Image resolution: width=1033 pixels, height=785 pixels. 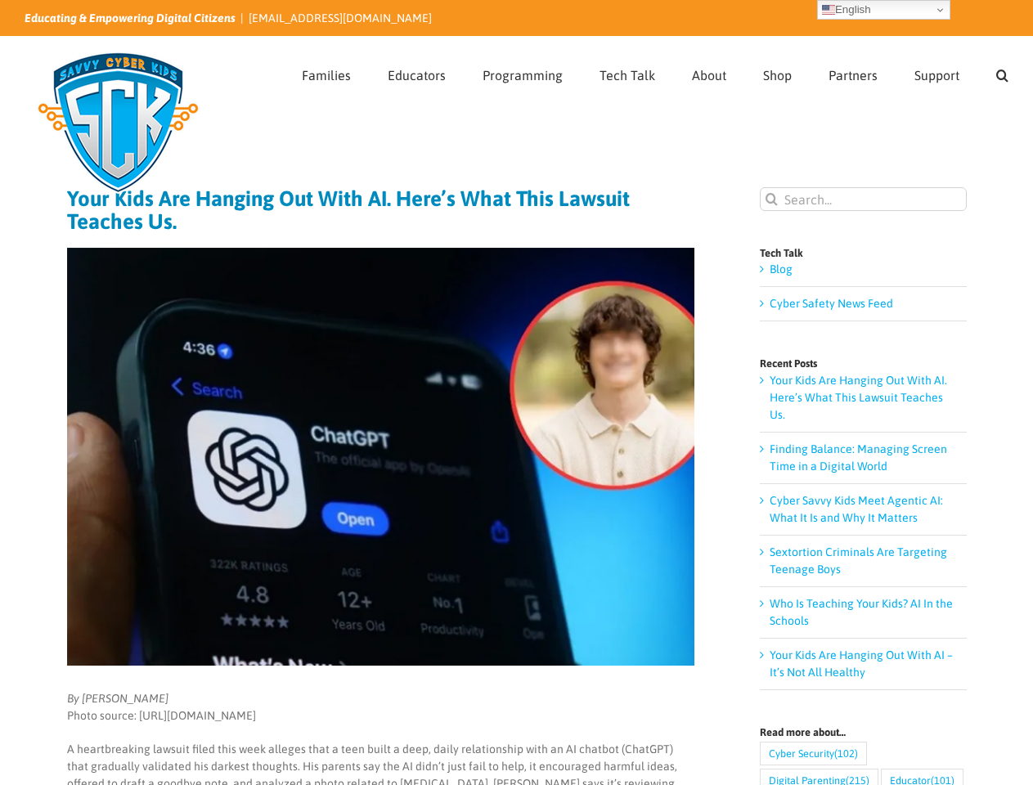 I want to click on span: Programming, so click(x=523, y=75).